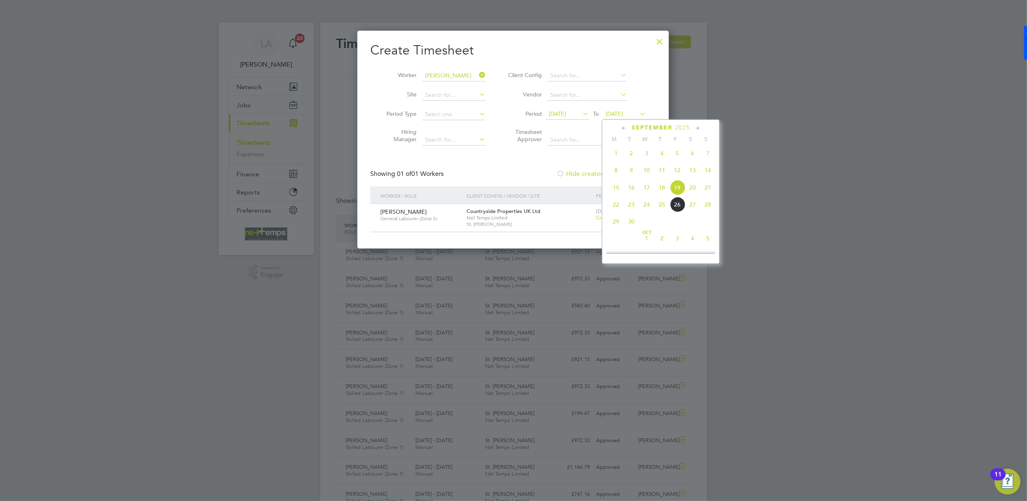  What do you see at coordinates (693, 170) in the screenshot?
I see `span: 13` at bounding box center [693, 170].